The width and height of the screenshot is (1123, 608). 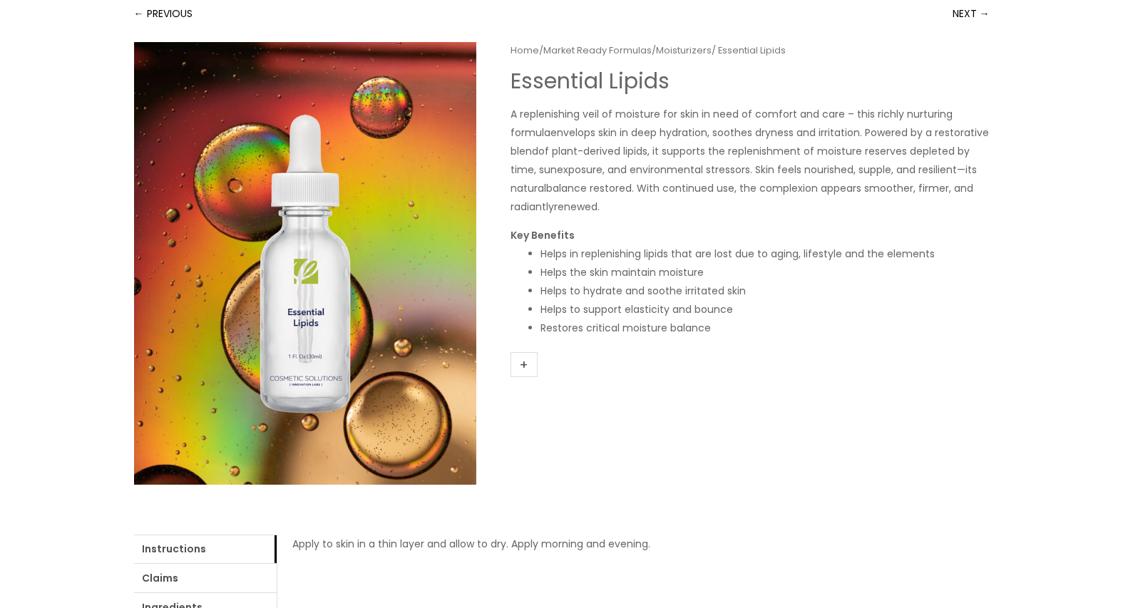 What do you see at coordinates (305, 263) in the screenshot?
I see `img: Essential Lipids` at bounding box center [305, 263].